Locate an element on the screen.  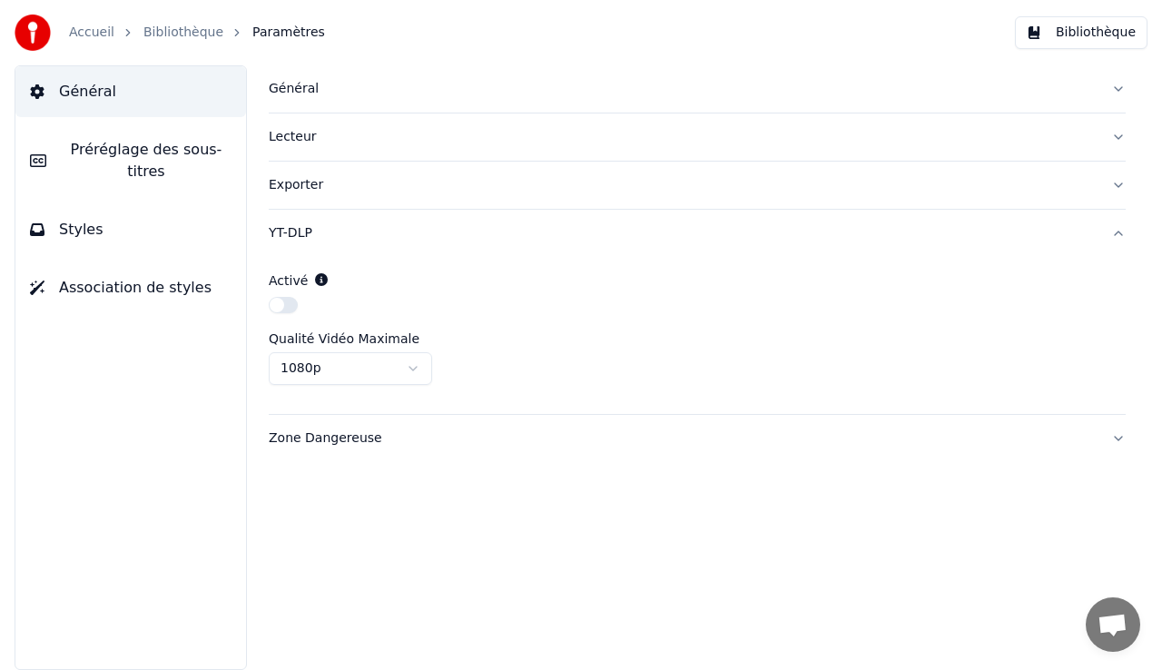
button: YT-DLP is located at coordinates (697, 233).